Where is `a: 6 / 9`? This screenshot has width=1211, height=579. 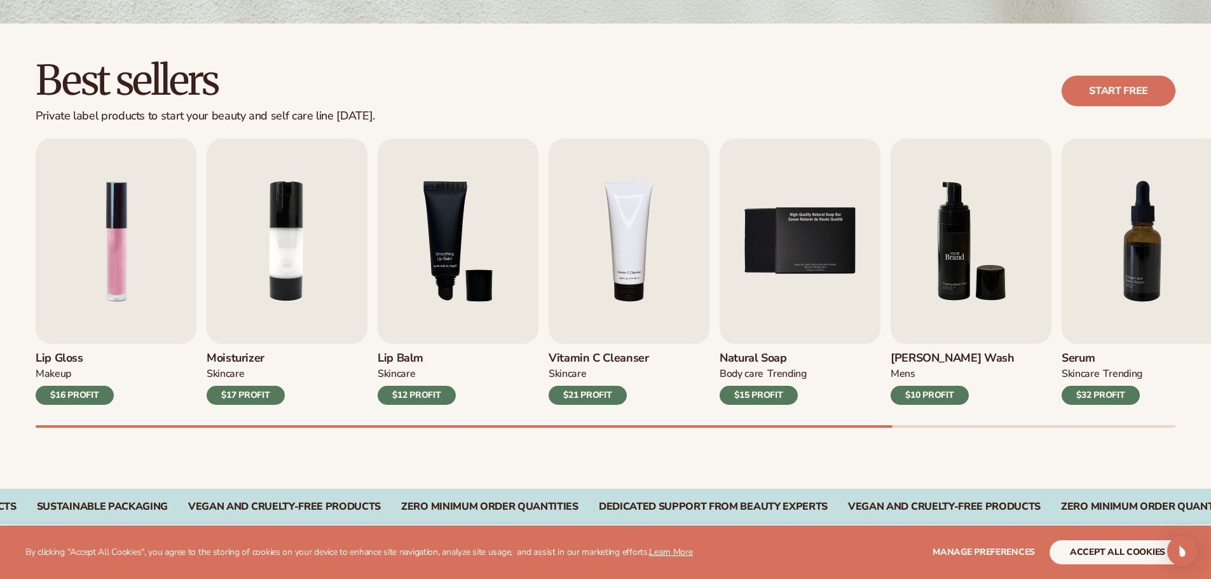
a: 6 / 9 is located at coordinates (971, 272).